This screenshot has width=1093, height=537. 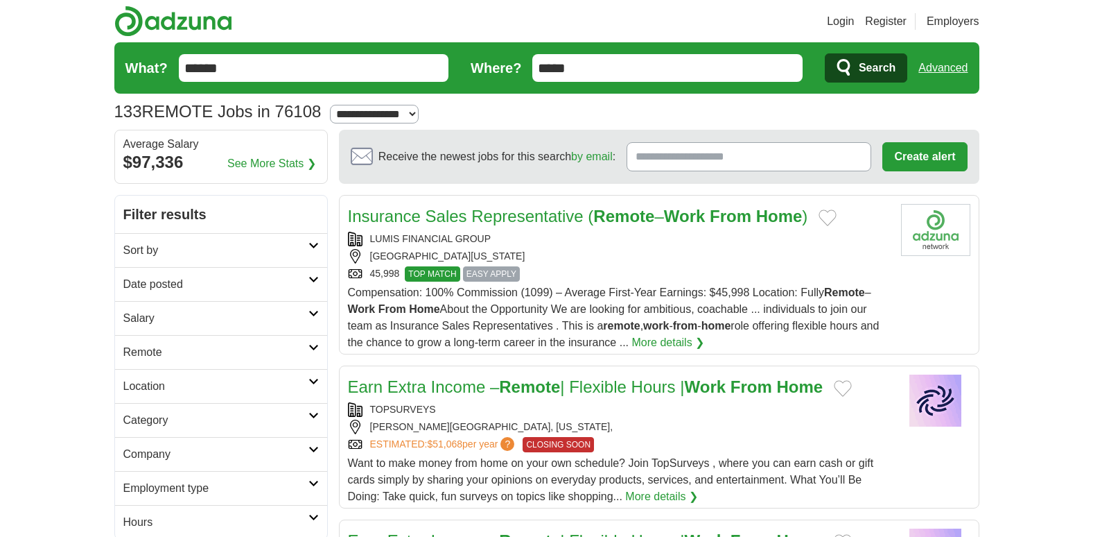 What do you see at coordinates (716, 325) in the screenshot?
I see `strong: home` at bounding box center [716, 325].